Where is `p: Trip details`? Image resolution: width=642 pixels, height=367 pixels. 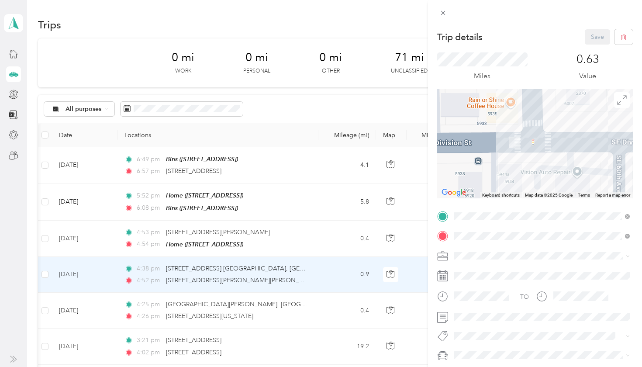
p: Trip details is located at coordinates (459, 37).